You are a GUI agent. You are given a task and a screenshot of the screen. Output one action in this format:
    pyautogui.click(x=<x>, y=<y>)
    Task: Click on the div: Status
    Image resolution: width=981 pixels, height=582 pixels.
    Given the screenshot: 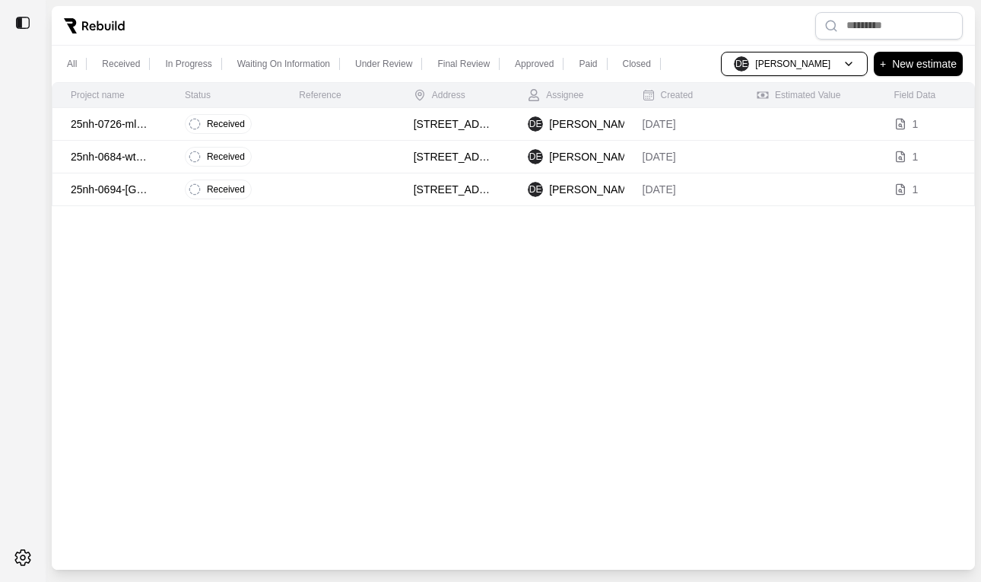 What is the action you would take?
    pyautogui.click(x=198, y=95)
    